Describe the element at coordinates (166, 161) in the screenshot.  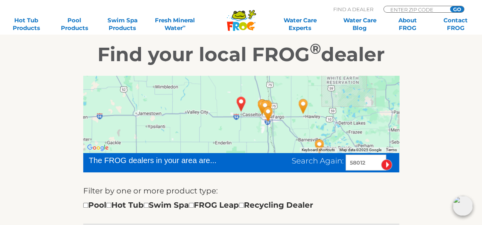
I see `div: The FROG dealers in your area are...` at that location.